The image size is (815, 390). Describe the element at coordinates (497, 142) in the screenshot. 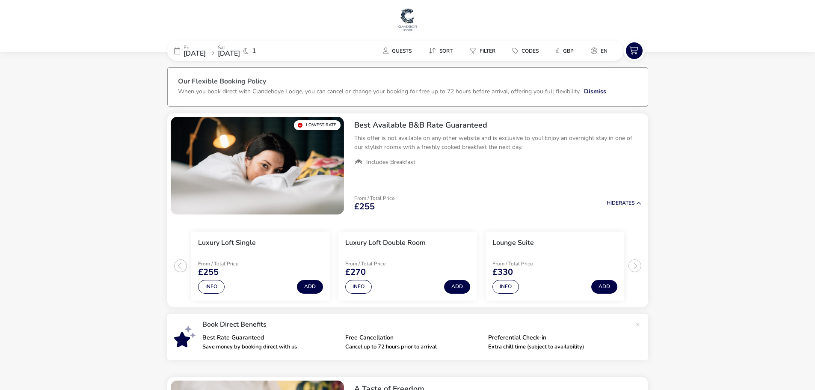

I see `p: This offer is not available on any other website and is exclusive to you! Enjoy an overnight stay...` at that location.